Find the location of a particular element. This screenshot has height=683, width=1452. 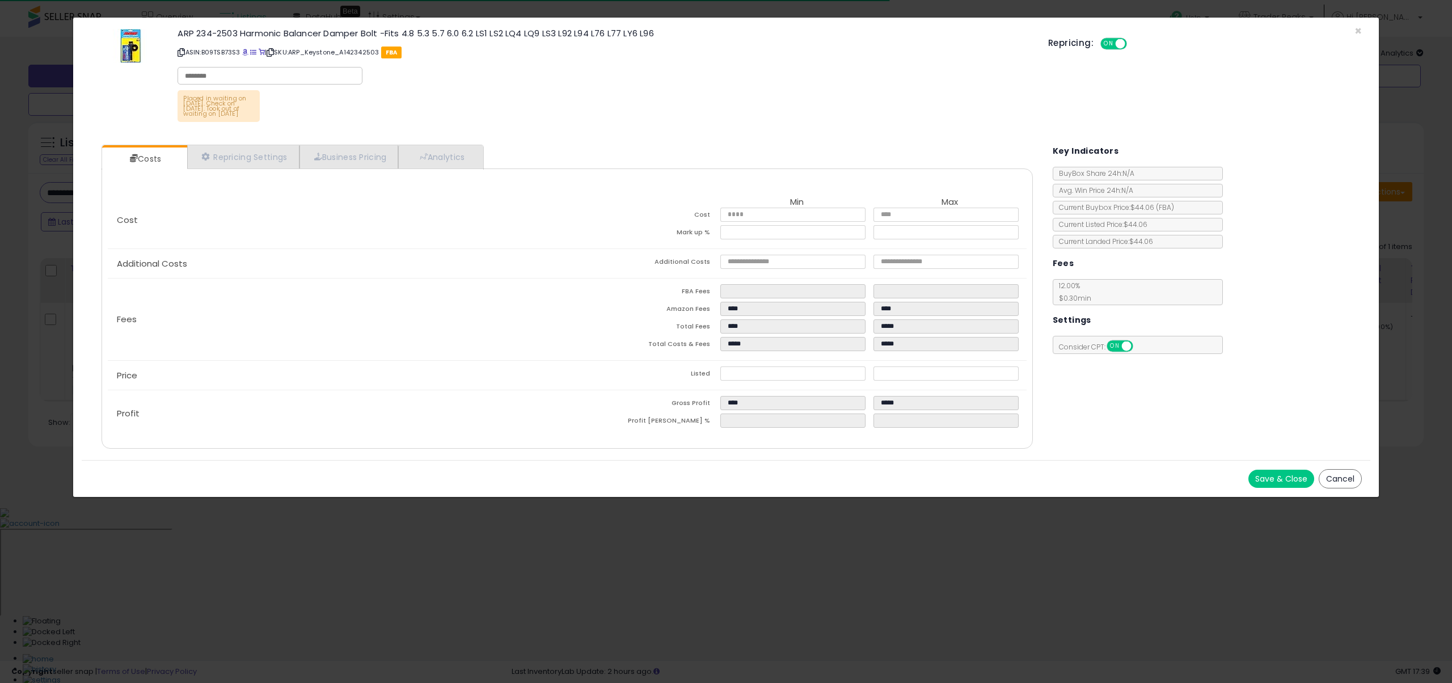

span: 12.00 % is located at coordinates (1072, 291).